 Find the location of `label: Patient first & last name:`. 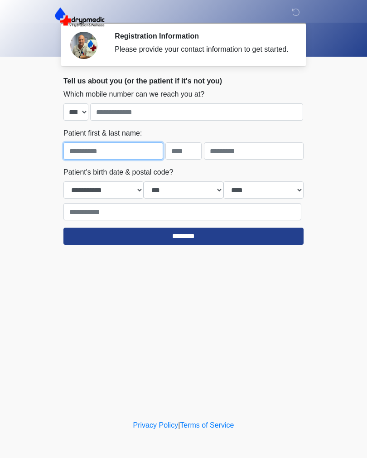

label: Patient first & last name: is located at coordinates (102, 133).